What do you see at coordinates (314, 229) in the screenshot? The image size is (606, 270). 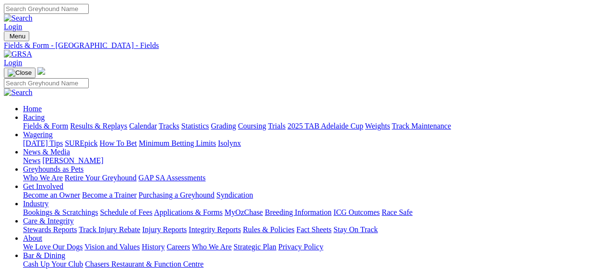 I see `a: Fact Sheets` at bounding box center [314, 229].